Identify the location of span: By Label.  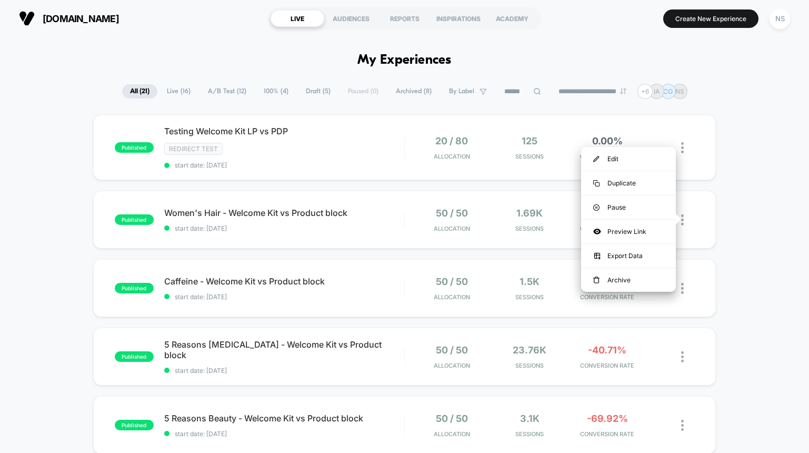
(462, 91).